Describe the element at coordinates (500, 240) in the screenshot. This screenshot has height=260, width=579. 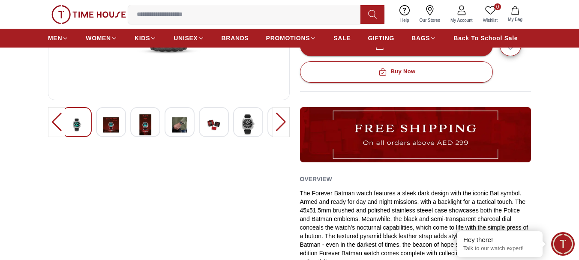
I see `div: Hey there!` at that location.